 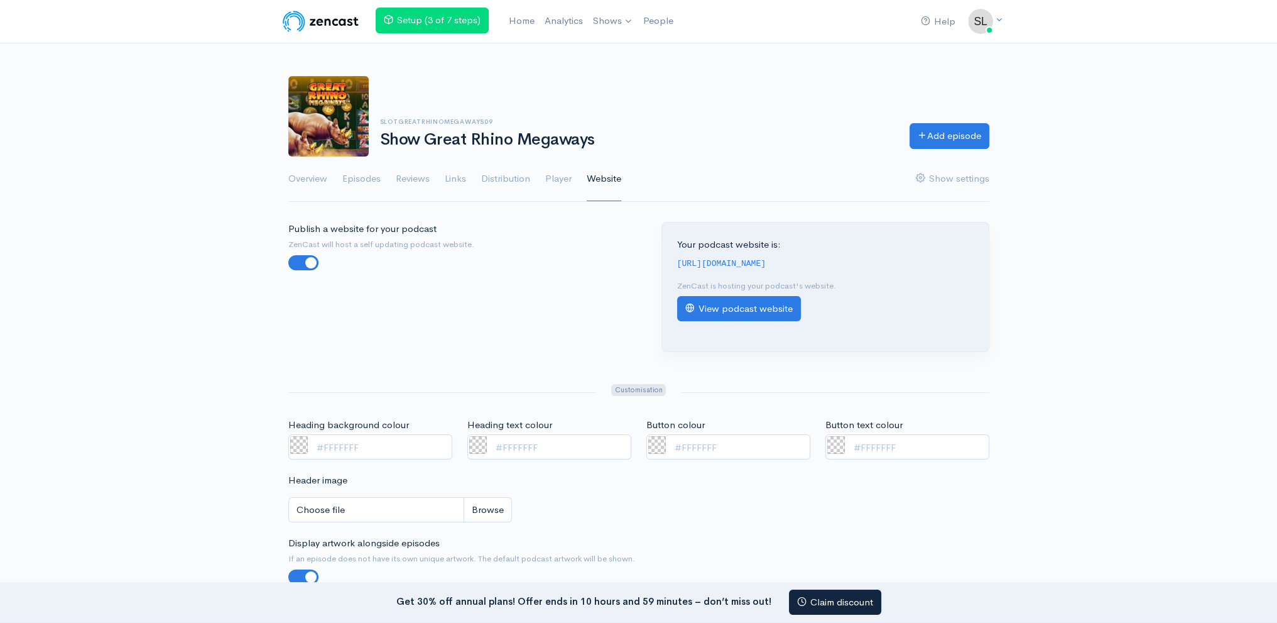 I want to click on a: Episodes, so click(x=361, y=179).